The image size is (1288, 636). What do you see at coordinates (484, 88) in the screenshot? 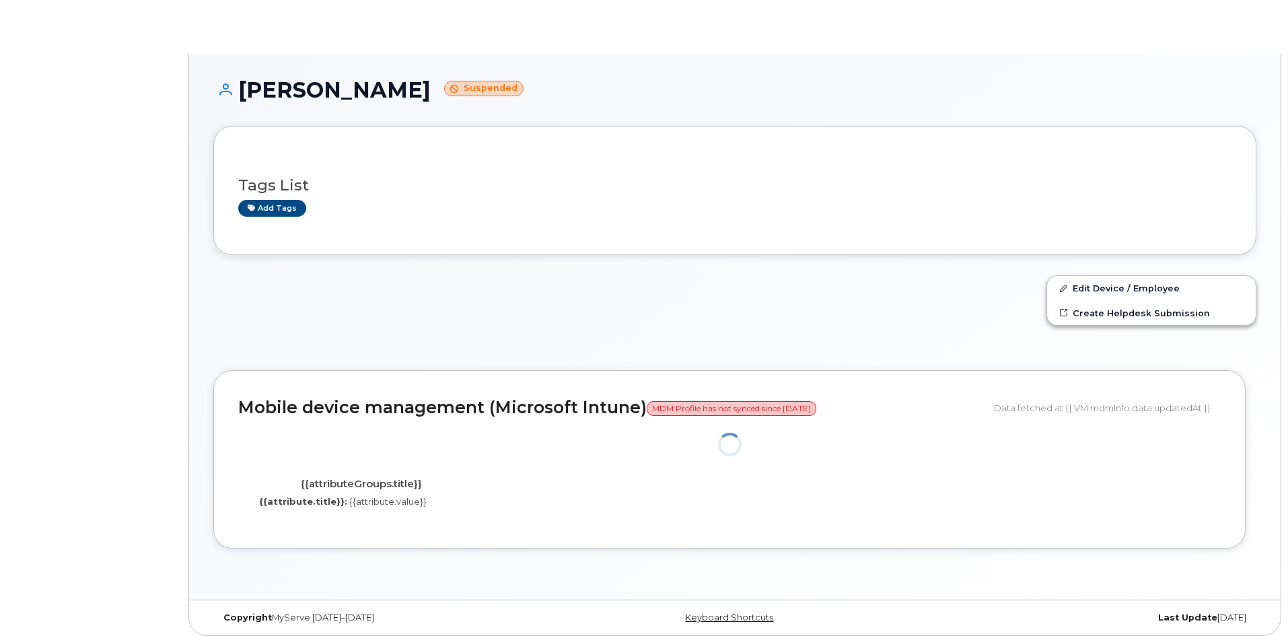
I see `small: Suspended` at bounding box center [484, 88].